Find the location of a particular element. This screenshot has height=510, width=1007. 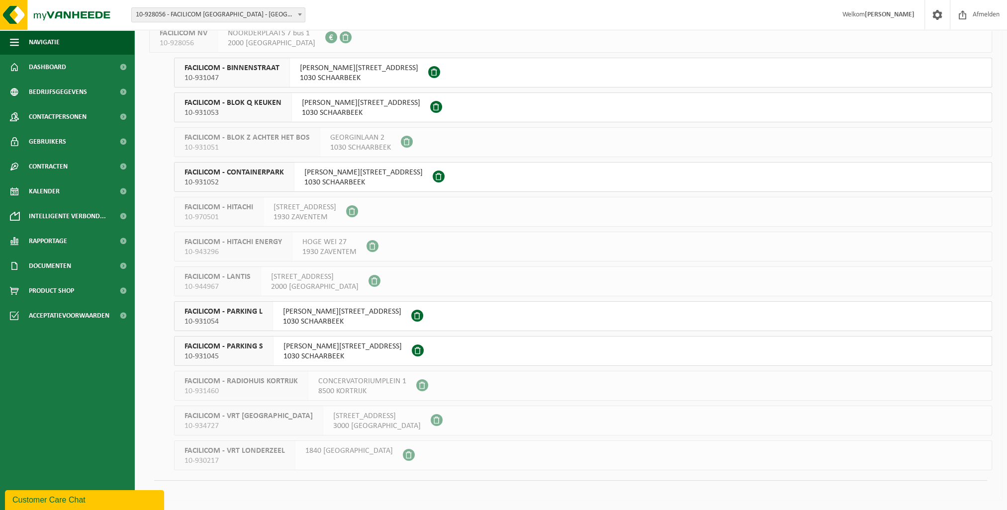

span: 10-943296 is located at coordinates (233, 252).